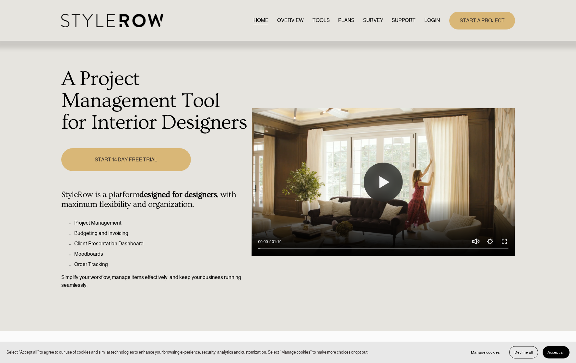  What do you see at coordinates (486, 353) in the screenshot?
I see `span: Manage cookies` at bounding box center [486, 353].